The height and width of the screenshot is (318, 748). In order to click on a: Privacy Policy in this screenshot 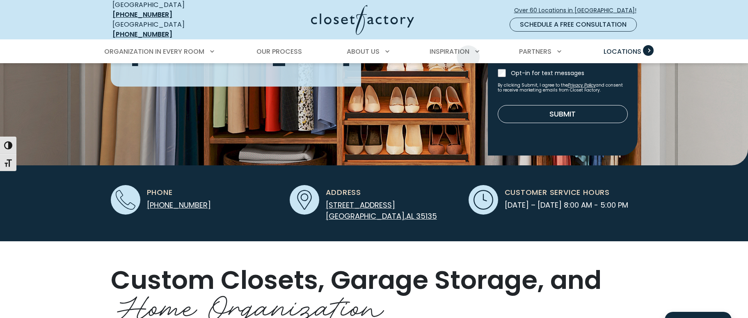, I will do `click(582, 85)`.